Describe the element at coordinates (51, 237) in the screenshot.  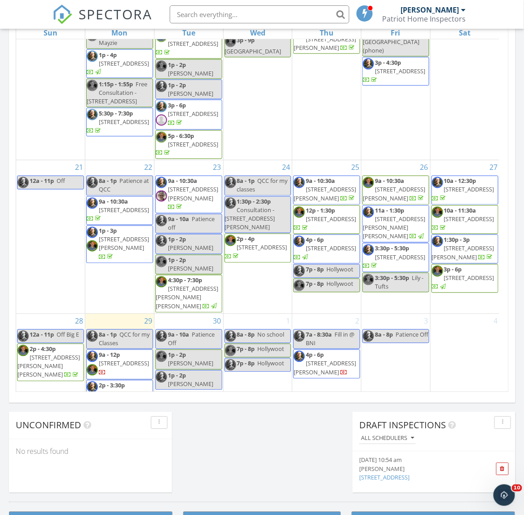
I see `td: Go to September 21, 2025` at that location.